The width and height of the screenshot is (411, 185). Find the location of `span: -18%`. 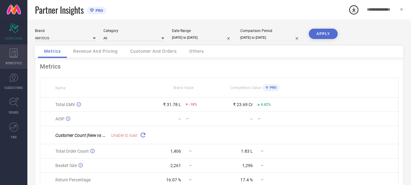

span: -18% is located at coordinates (193, 104).